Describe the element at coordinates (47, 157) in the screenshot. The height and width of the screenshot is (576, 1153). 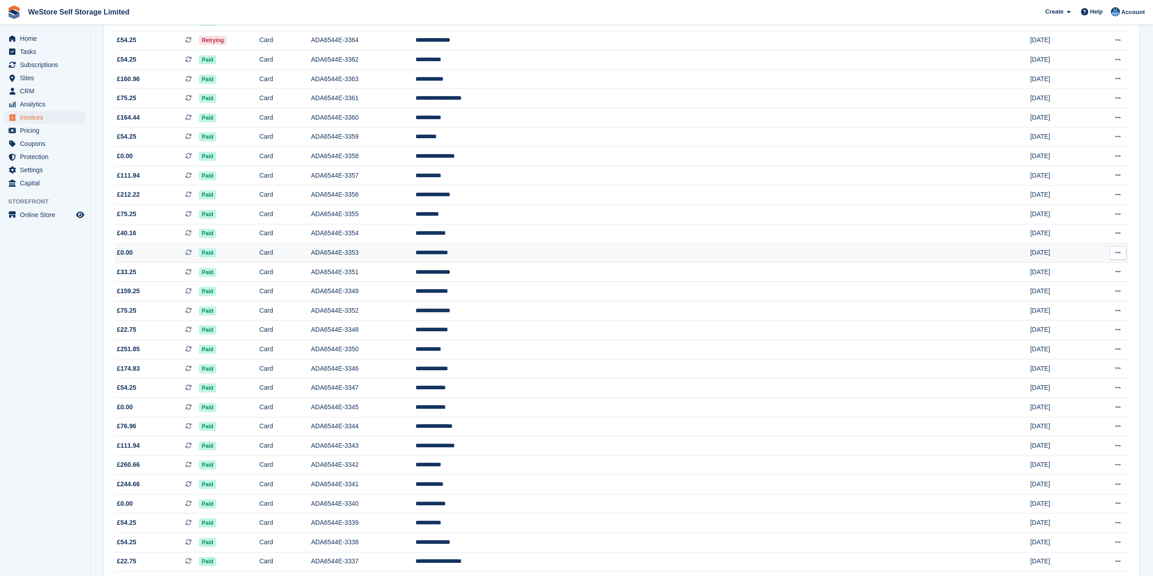
I see `span: Protection` at that location.